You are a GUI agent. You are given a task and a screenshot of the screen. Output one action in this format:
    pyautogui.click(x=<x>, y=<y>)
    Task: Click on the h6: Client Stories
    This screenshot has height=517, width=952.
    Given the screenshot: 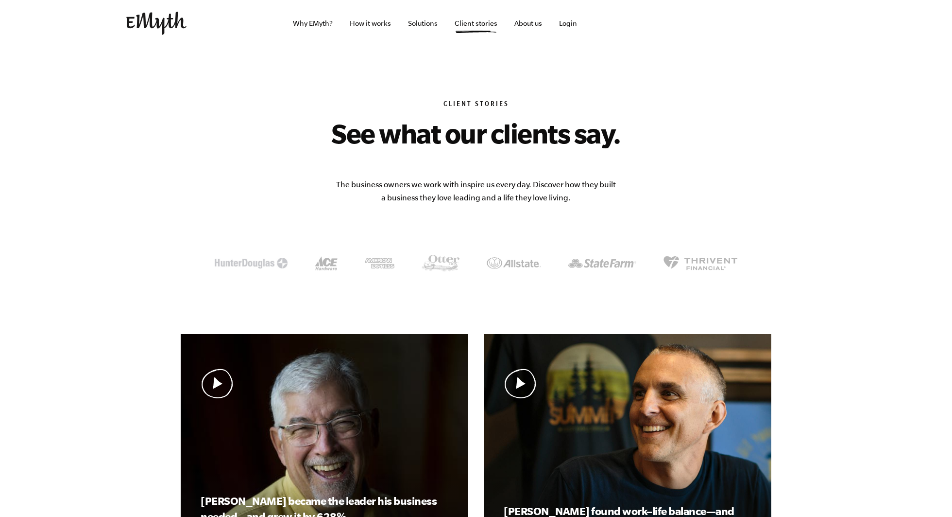 What is the action you would take?
    pyautogui.click(x=476, y=105)
    